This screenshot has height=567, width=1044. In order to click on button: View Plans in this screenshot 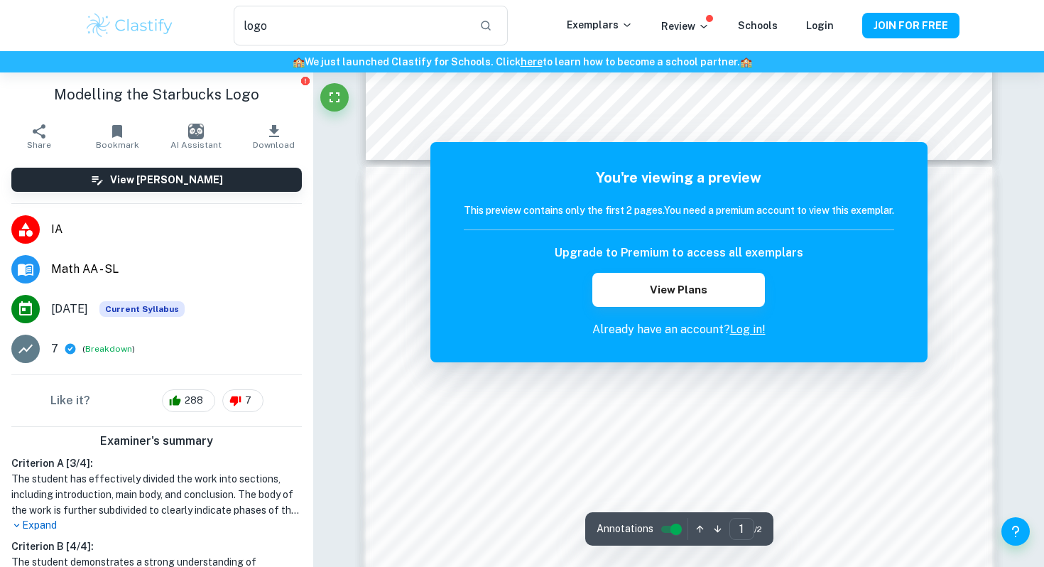, I will do `click(678, 290)`.